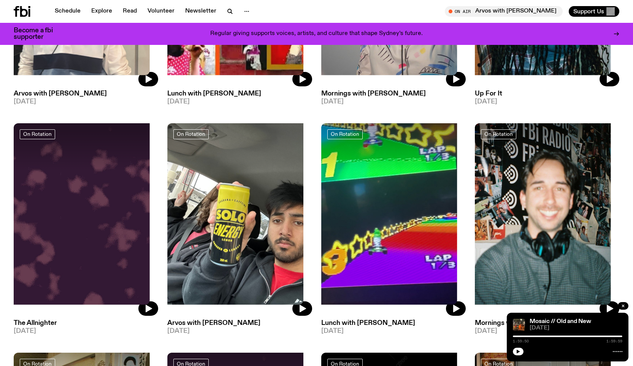 The width and height of the screenshot is (633, 366). I want to click on span: Support Us, so click(588, 11).